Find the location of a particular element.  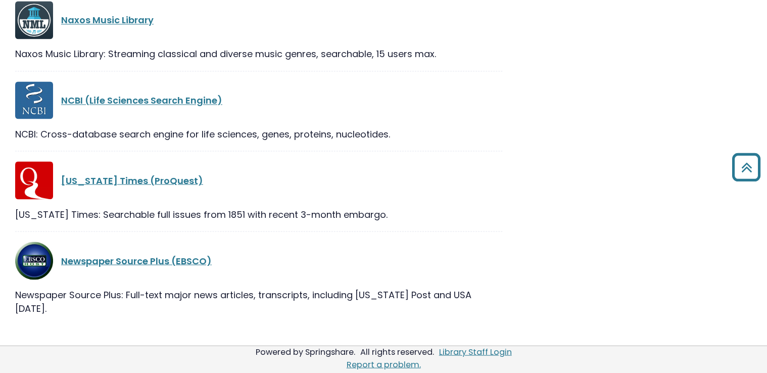

div: Powered by Springshare. is located at coordinates (305, 351).